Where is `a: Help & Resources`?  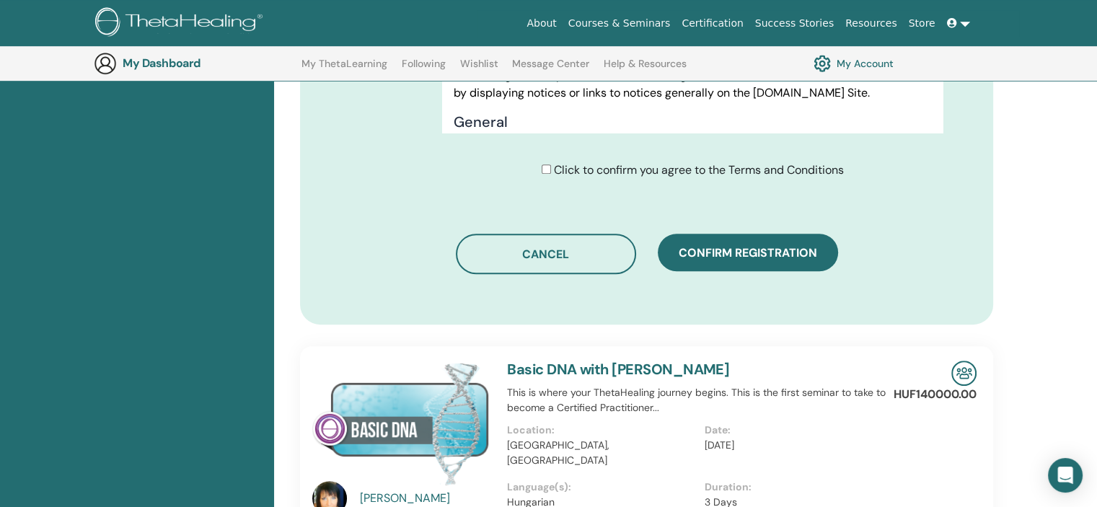
a: Help & Resources is located at coordinates (645, 69).